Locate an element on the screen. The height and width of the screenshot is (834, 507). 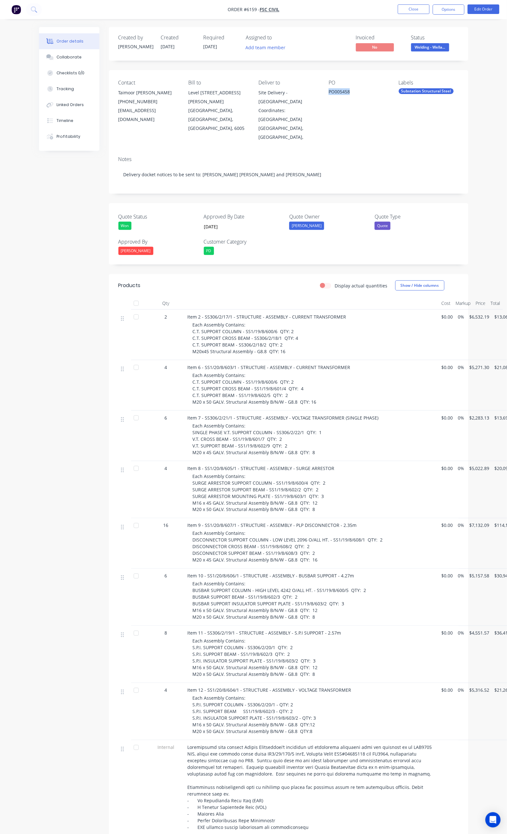
div: Order details is located at coordinates (70, 41).